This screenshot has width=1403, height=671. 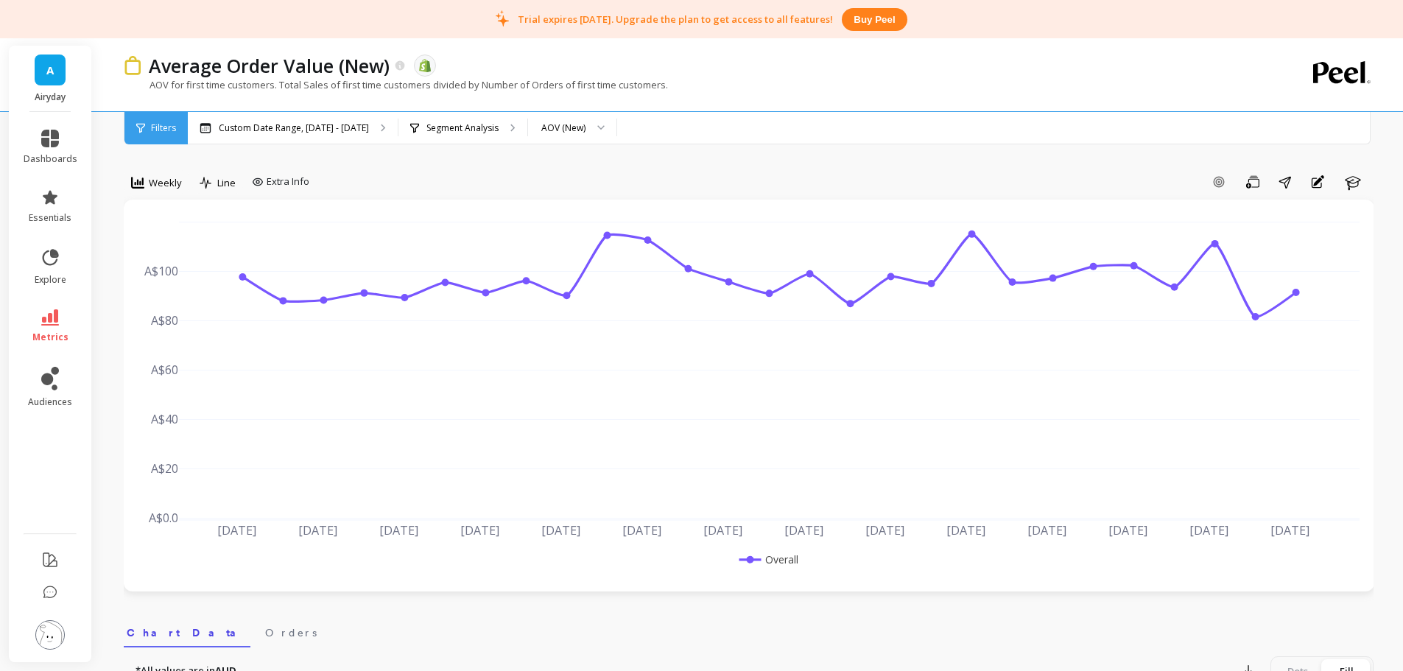 What do you see at coordinates (291, 633) in the screenshot?
I see `span: Orders` at bounding box center [291, 633].